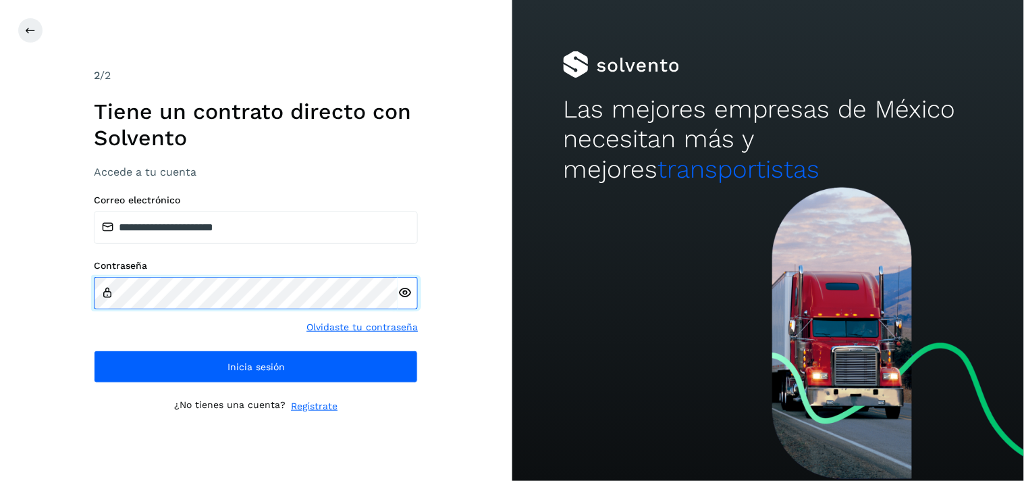 The image size is (1024, 481). Describe the element at coordinates (97, 75) in the screenshot. I see `span: 2` at that location.